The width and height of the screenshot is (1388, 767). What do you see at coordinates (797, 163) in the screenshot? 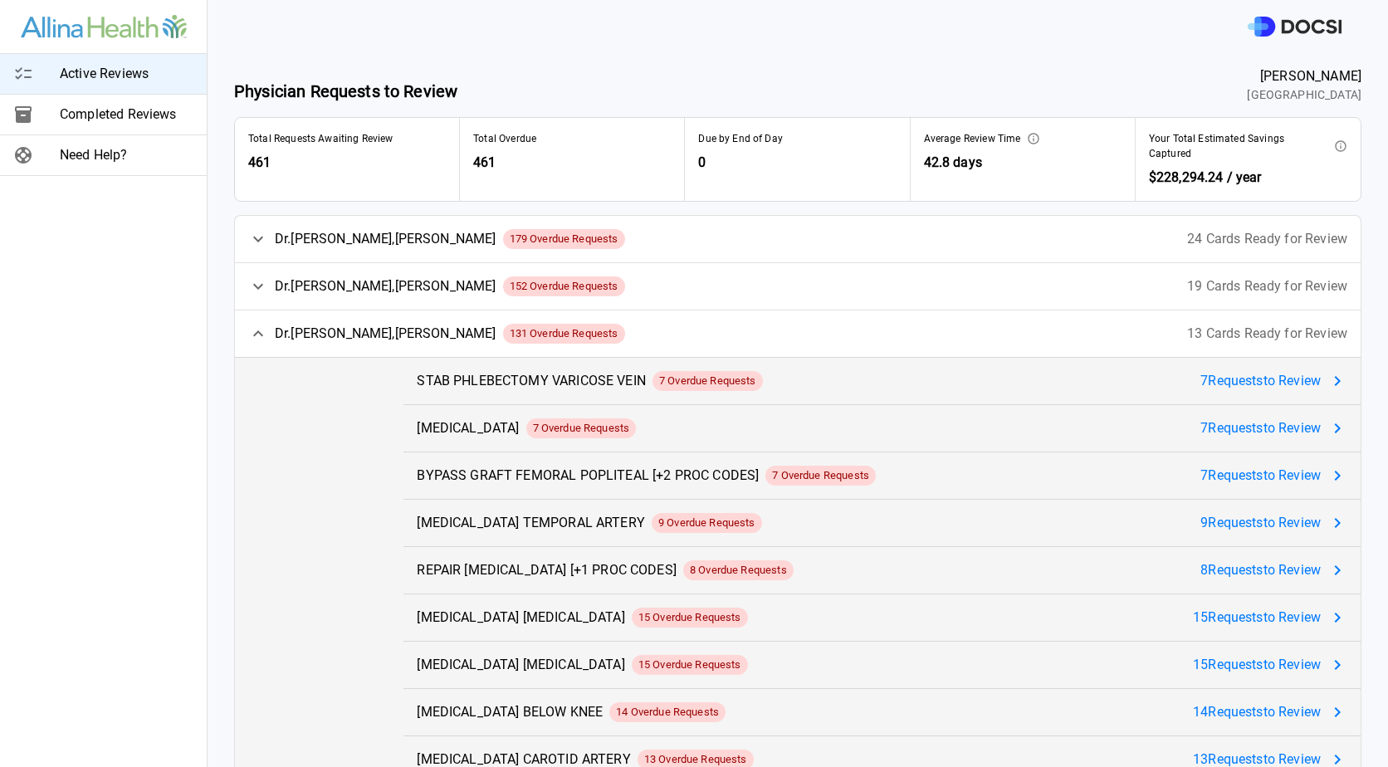
I see `span: 0` at bounding box center [797, 163].